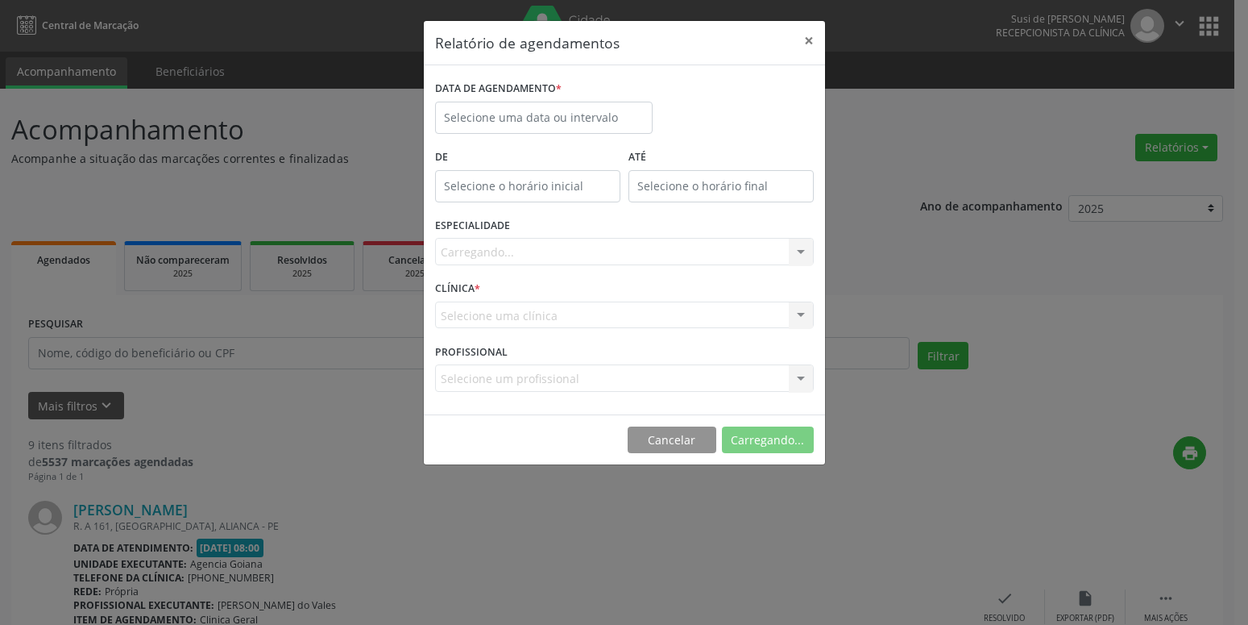 The height and width of the screenshot is (625, 1248). What do you see at coordinates (672, 440) in the screenshot?
I see `button: Cancelar` at bounding box center [672, 440].